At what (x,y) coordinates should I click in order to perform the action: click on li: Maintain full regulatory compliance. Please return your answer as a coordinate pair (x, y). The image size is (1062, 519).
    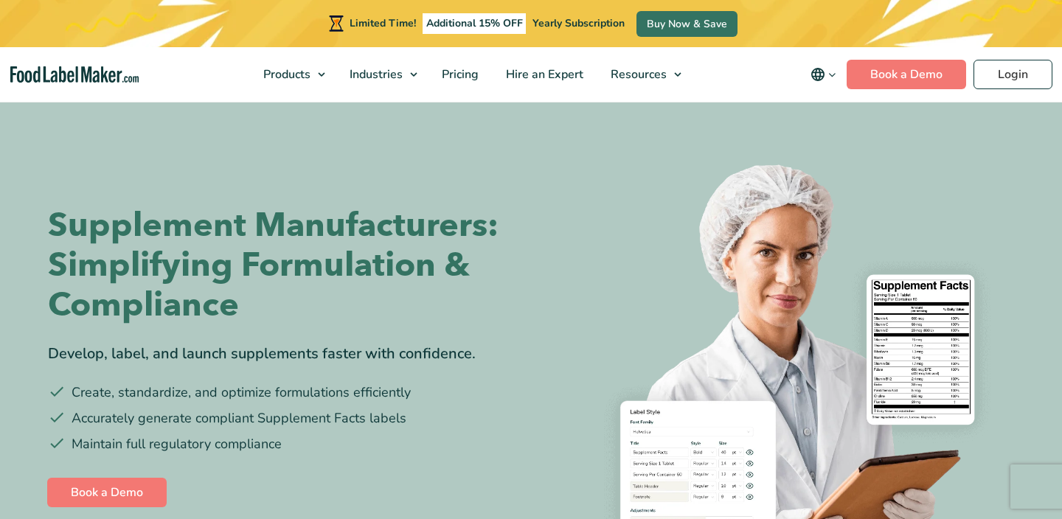
    Looking at the image, I should click on (284, 444).